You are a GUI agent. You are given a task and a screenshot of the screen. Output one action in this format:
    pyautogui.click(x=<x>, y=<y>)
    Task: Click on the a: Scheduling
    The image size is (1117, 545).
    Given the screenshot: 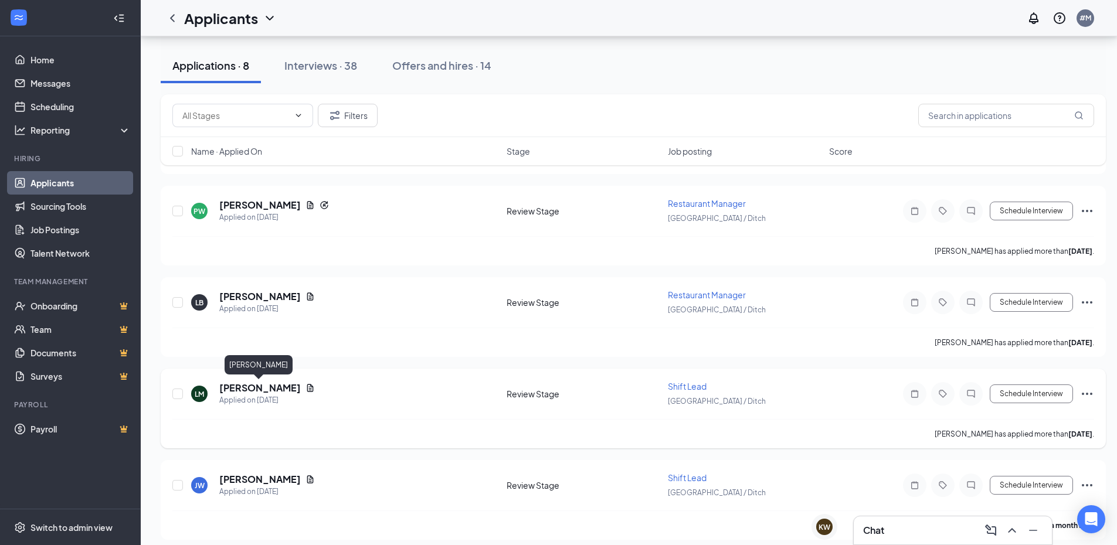 What is the action you would take?
    pyautogui.click(x=80, y=107)
    